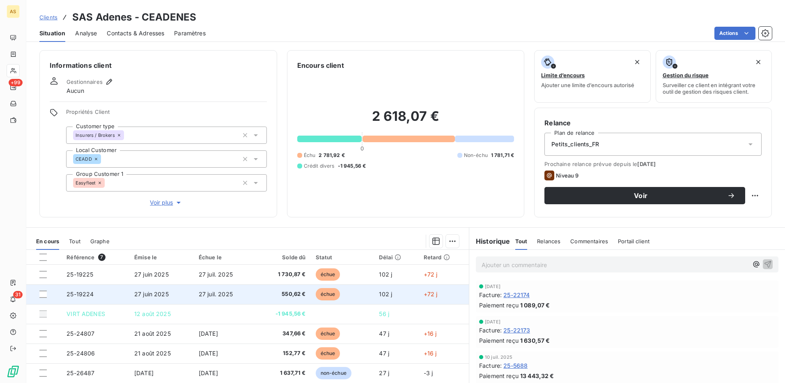 The width and height of the screenshot is (785, 383). What do you see at coordinates (86, 313) in the screenshot?
I see `span: VIRT ADENES` at bounding box center [86, 313].